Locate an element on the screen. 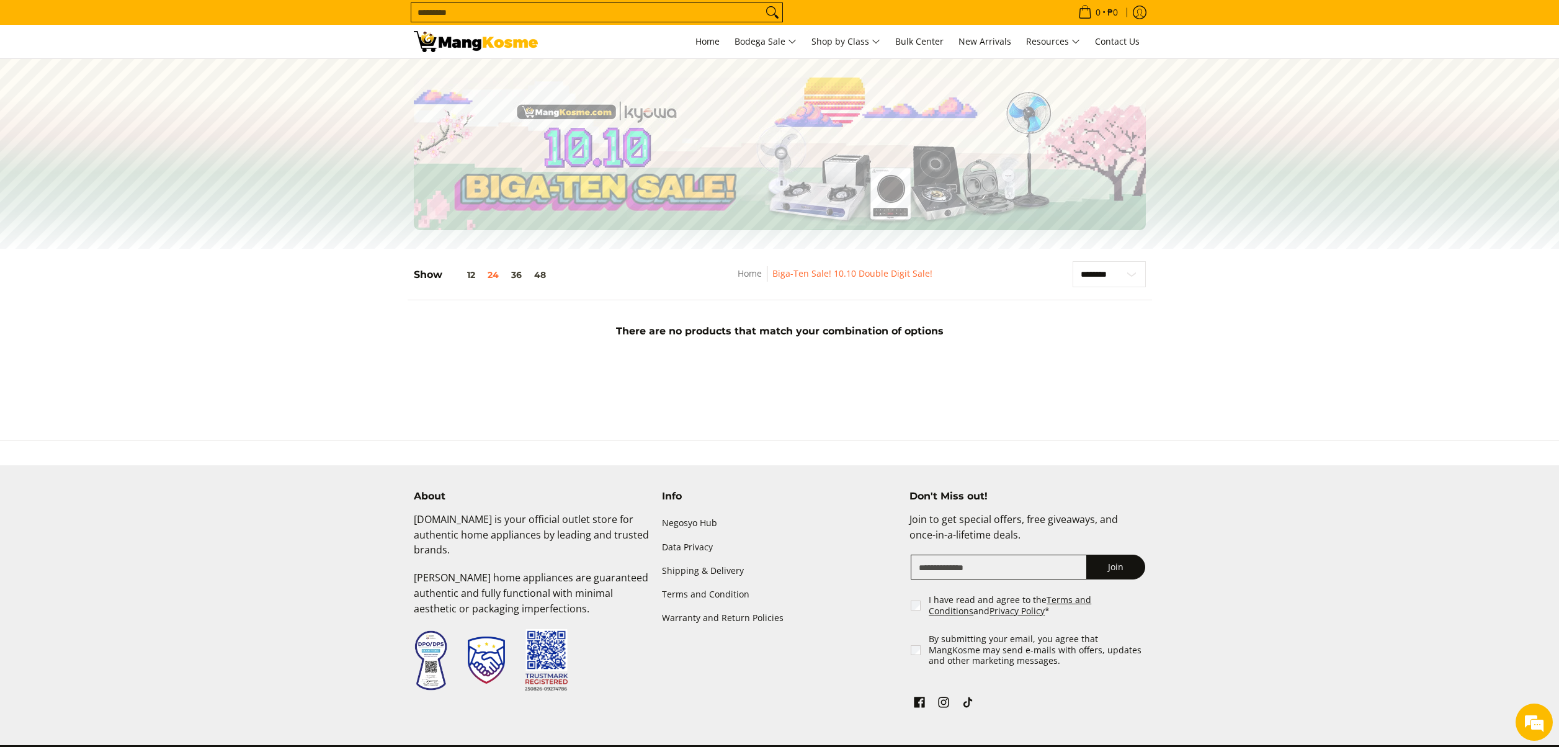 The image size is (1559, 747). nav: Breadcrumbs is located at coordinates (834, 280).